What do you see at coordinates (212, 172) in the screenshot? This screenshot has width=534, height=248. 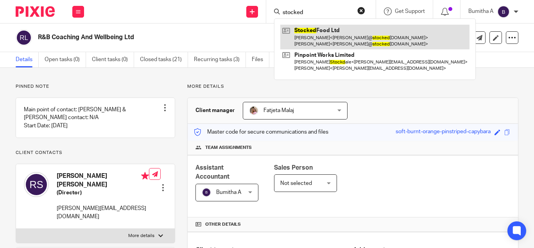 I see `span: Assistant Accountant` at bounding box center [212, 172].